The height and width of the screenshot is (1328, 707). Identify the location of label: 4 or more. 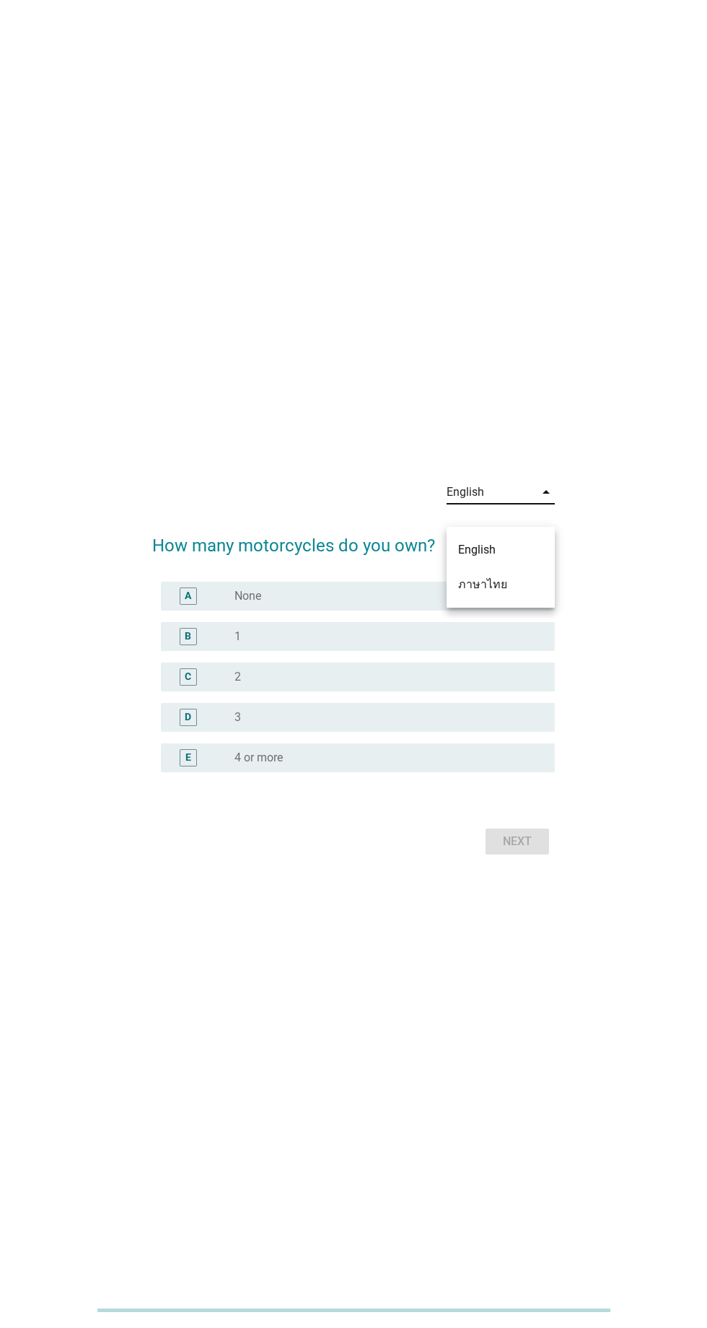
(258, 758).